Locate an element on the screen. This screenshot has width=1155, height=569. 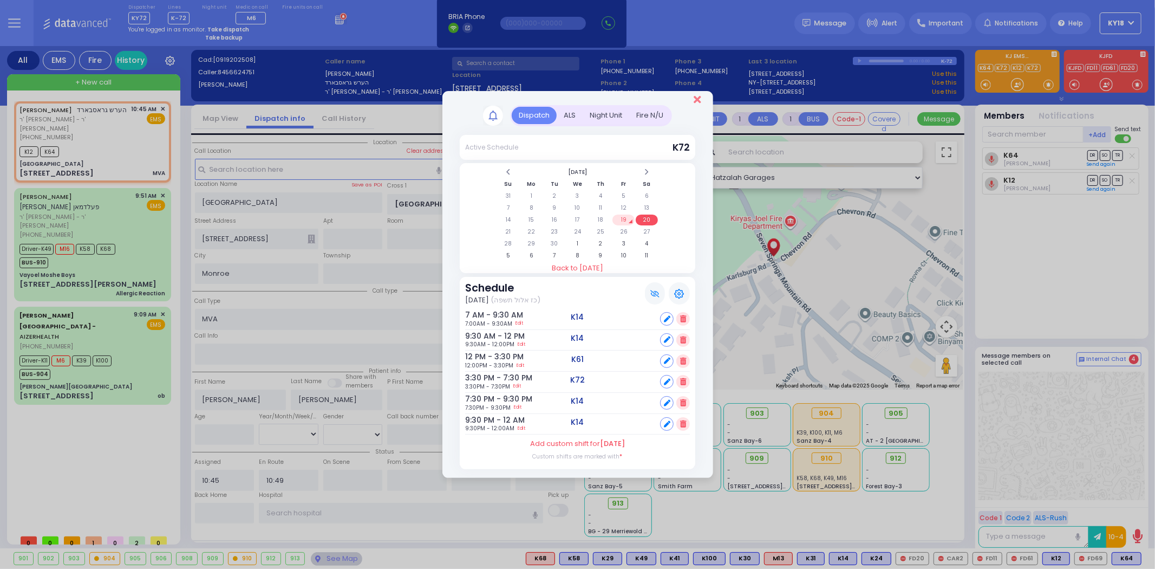
span: 9:30AM - 12:00PM is located at coordinates (490, 344).